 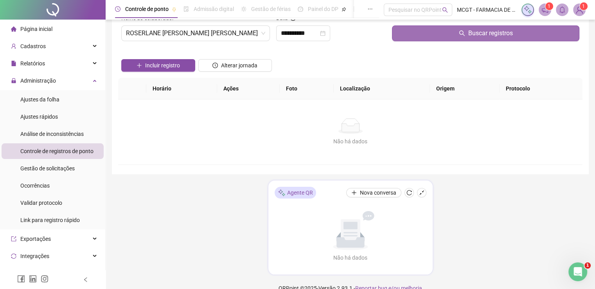 What do you see at coordinates (244, 9) in the screenshot?
I see `span: sun` at bounding box center [244, 9].